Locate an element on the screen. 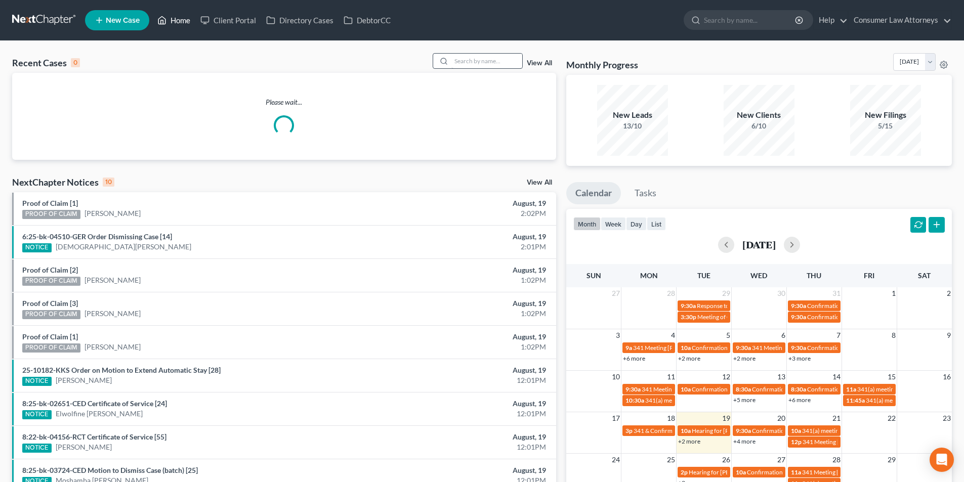 The image size is (964, 482). span: 4 is located at coordinates (673, 336).